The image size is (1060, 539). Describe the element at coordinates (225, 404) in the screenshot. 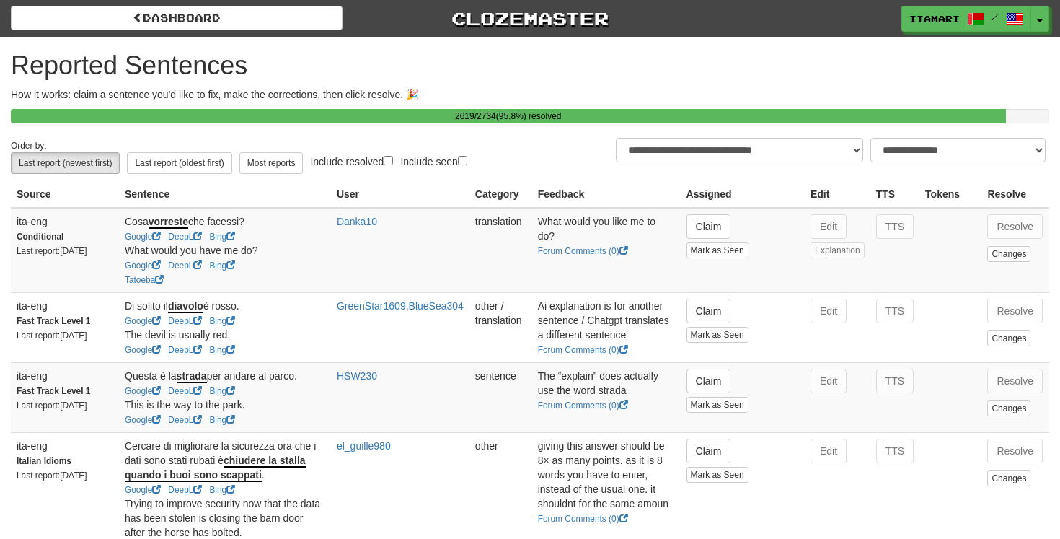

I see `div: This is the way to the park.` at that location.